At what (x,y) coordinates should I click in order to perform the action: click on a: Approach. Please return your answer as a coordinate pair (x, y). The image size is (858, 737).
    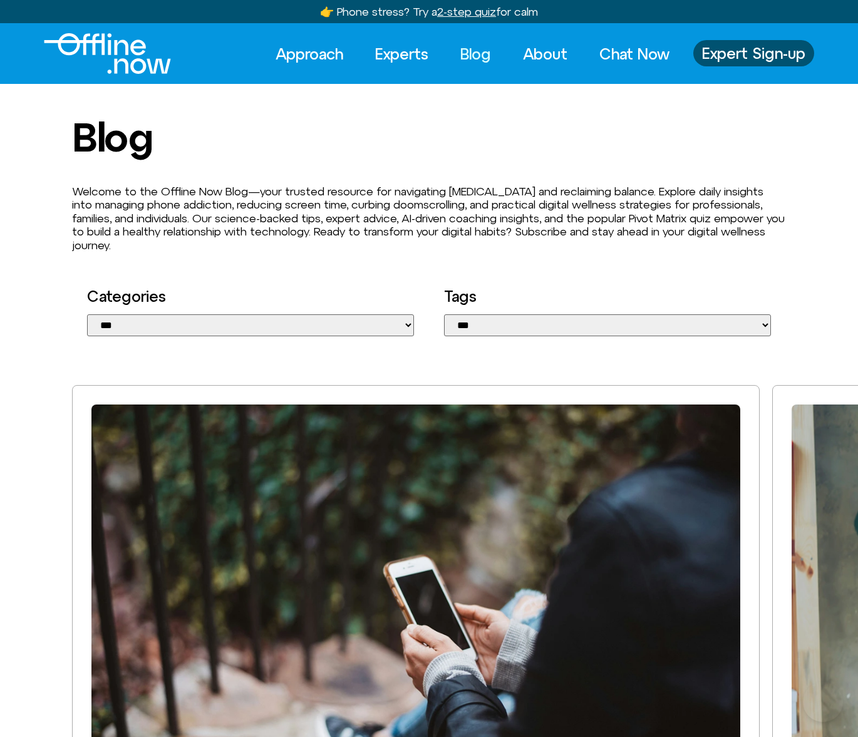
    Looking at the image, I should click on (309, 54).